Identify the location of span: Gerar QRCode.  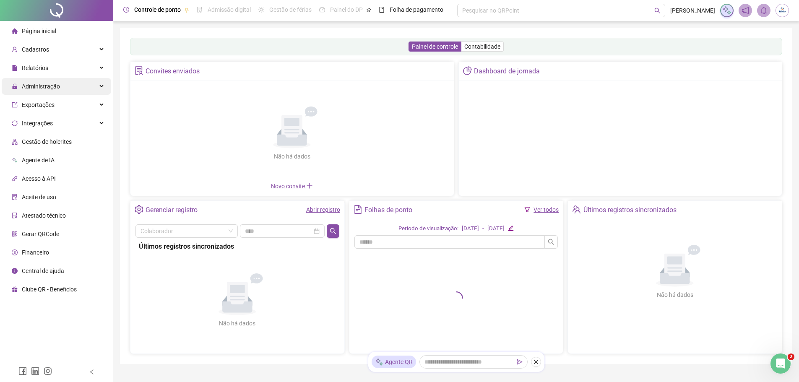
(40, 234).